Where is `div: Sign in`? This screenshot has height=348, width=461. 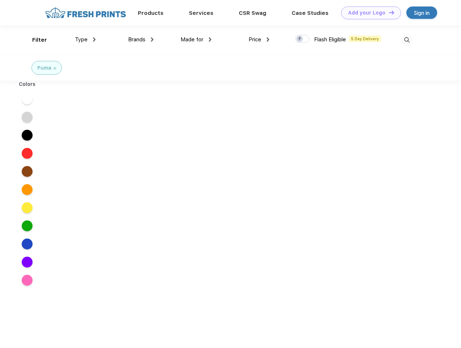
div: Sign in is located at coordinates (422, 13).